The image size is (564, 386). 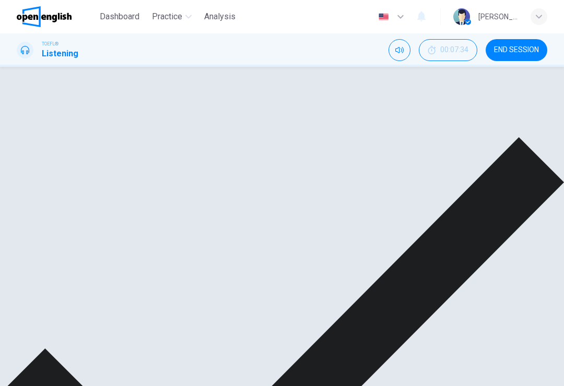 What do you see at coordinates (120, 17) in the screenshot?
I see `button: Dashboard` at bounding box center [120, 17].